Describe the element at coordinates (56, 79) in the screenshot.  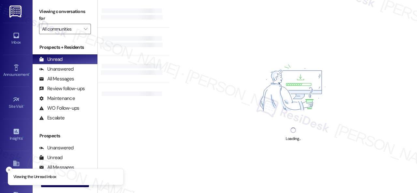
I see `div: All Messages` at that location.